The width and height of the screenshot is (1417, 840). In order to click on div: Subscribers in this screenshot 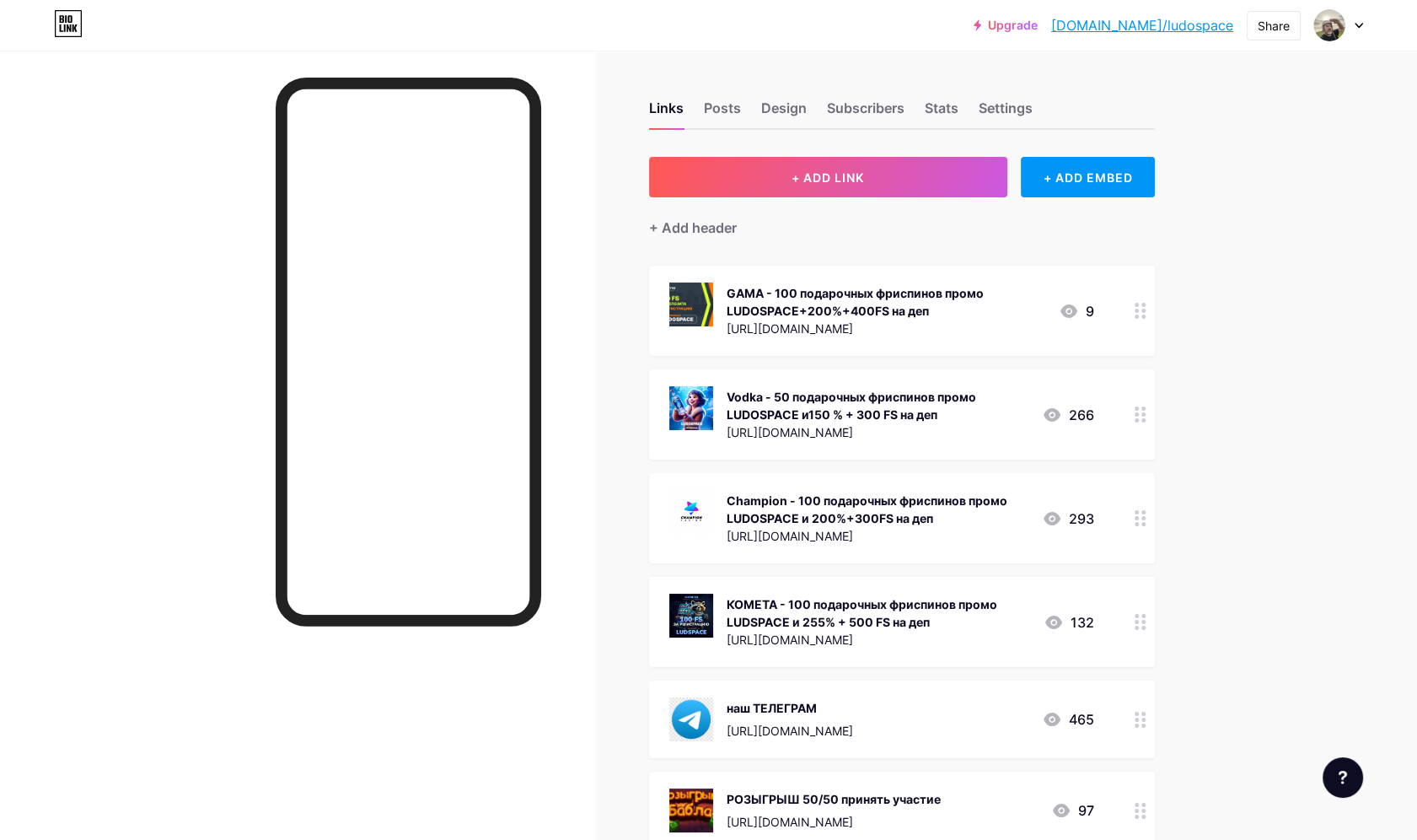, I will do `click(866, 113)`.